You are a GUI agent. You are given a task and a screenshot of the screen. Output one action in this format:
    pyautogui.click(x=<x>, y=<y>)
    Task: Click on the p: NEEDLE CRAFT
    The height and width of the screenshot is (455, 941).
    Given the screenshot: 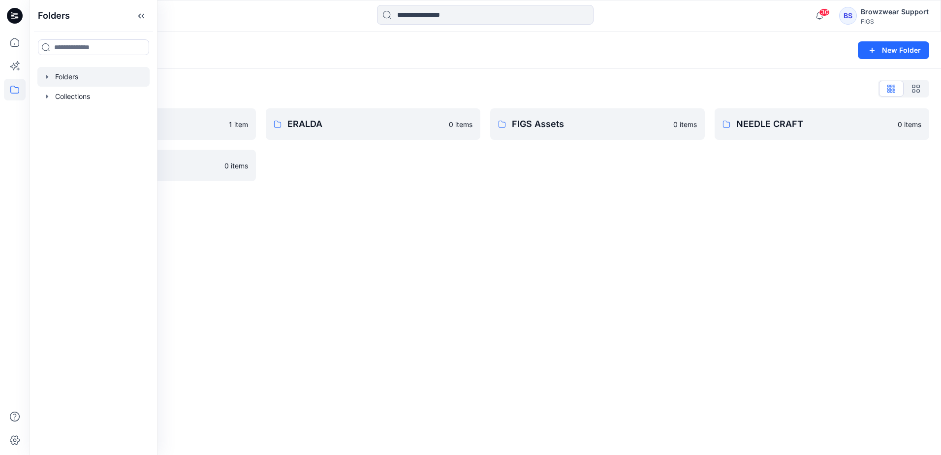 What is the action you would take?
    pyautogui.click(x=814, y=124)
    